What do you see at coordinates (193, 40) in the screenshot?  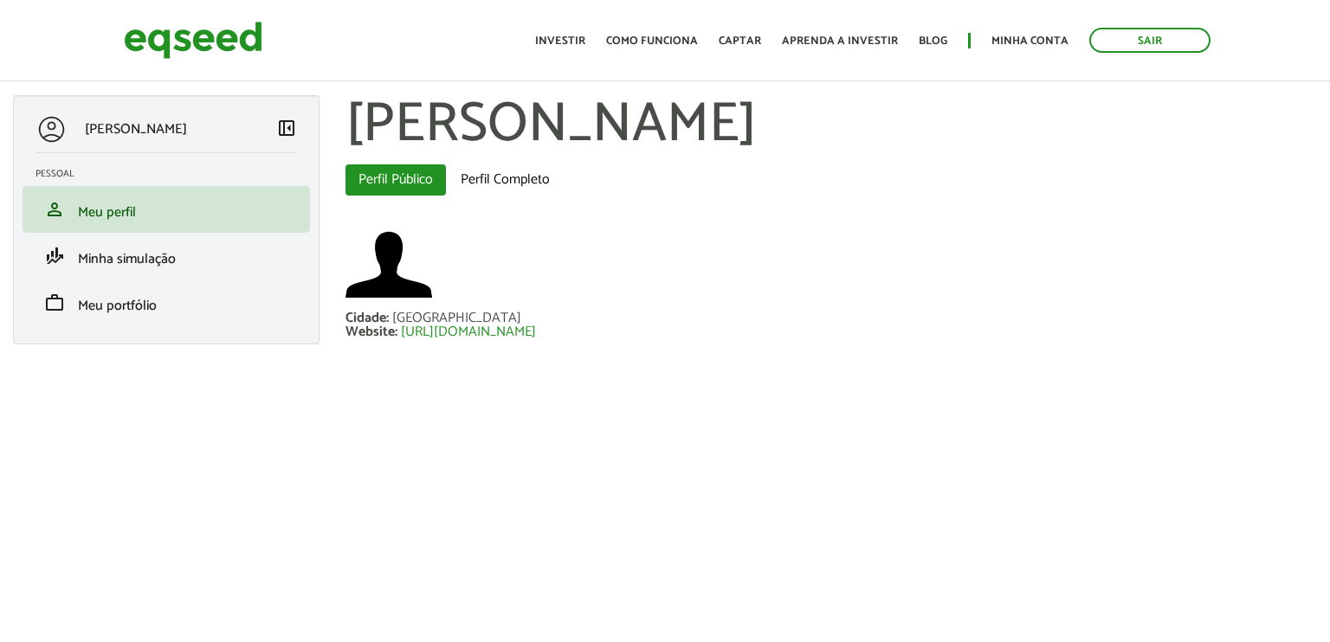 I see `img: EqSeed` at bounding box center [193, 40].